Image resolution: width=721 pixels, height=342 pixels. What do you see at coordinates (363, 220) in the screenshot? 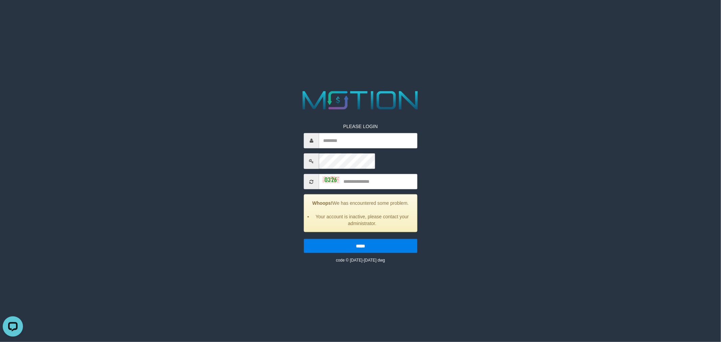
I see `li: Your account is inactive, please contact your administrator.` at bounding box center [363, 220].